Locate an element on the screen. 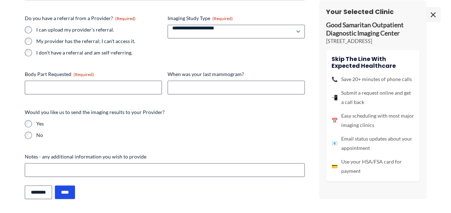  h3: Your Selected Clinic is located at coordinates (373, 11).